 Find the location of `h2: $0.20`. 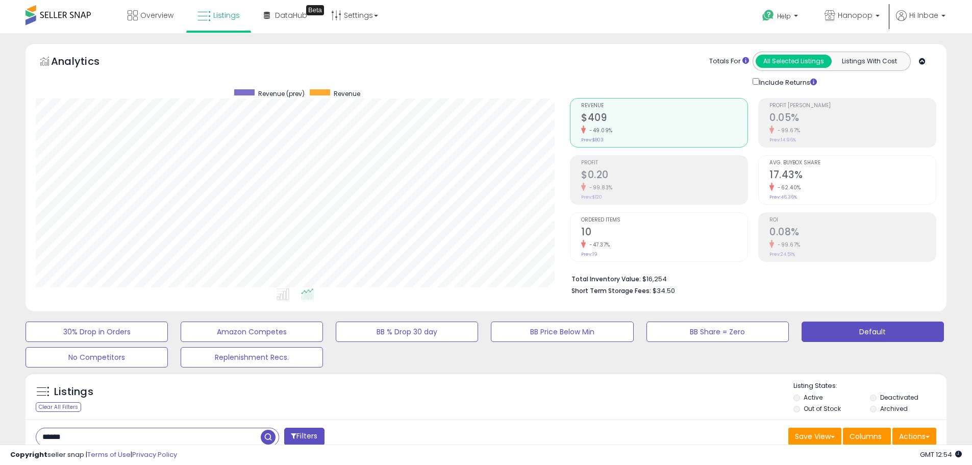

h2: $0.20 is located at coordinates (664, 175).